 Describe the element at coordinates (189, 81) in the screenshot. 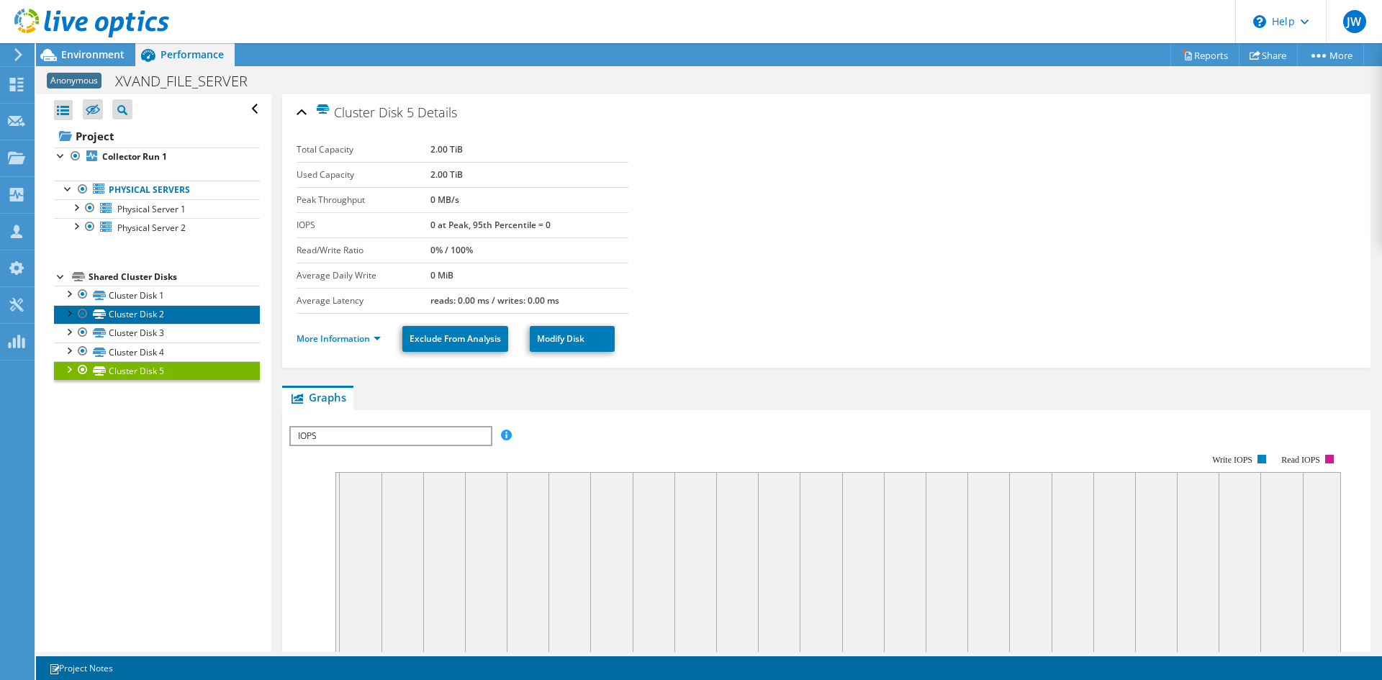

I see `h1: XVAND_FILE_SERVER` at that location.